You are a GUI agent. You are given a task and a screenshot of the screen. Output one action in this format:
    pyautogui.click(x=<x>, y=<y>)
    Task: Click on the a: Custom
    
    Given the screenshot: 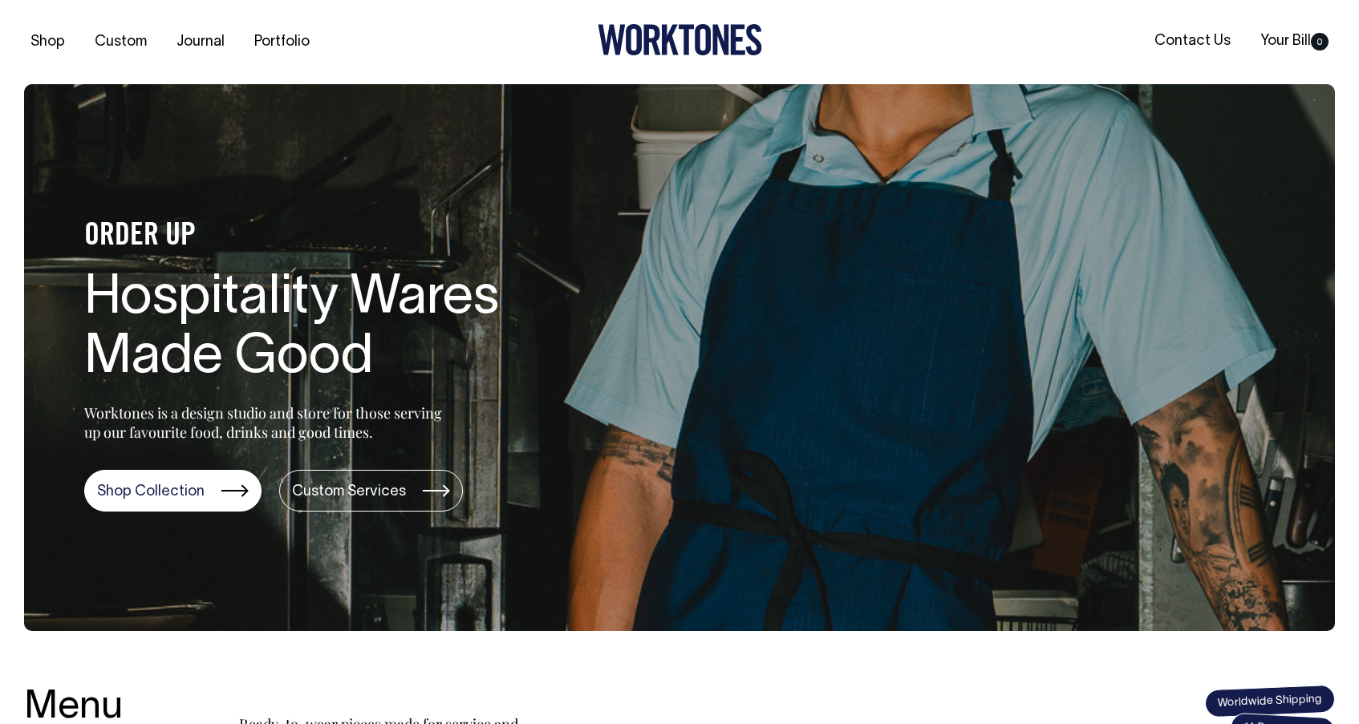 What is the action you would take?
    pyautogui.click(x=120, y=42)
    